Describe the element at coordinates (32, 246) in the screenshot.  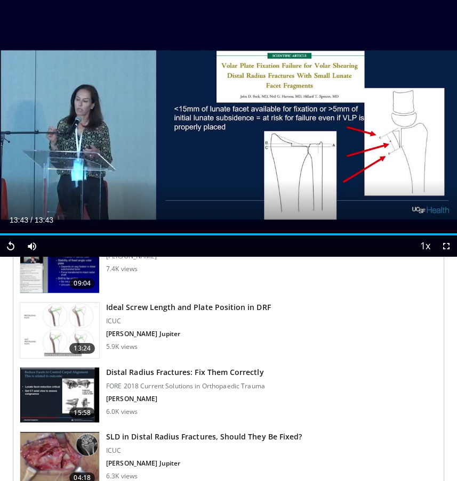
I see `button: Mute` at that location.